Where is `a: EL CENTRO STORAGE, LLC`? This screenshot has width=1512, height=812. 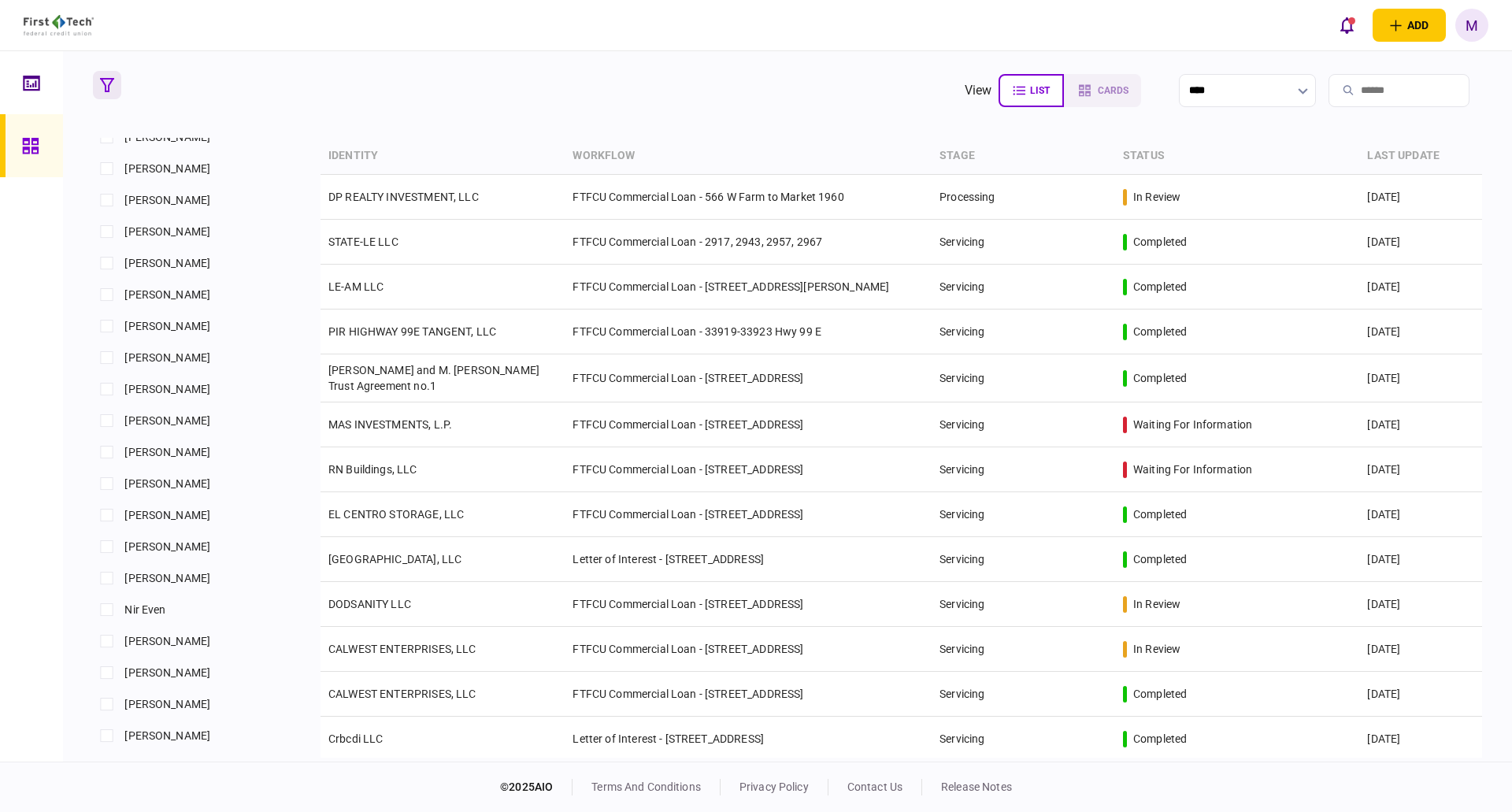 a: EL CENTRO STORAGE, LLC is located at coordinates (397, 514).